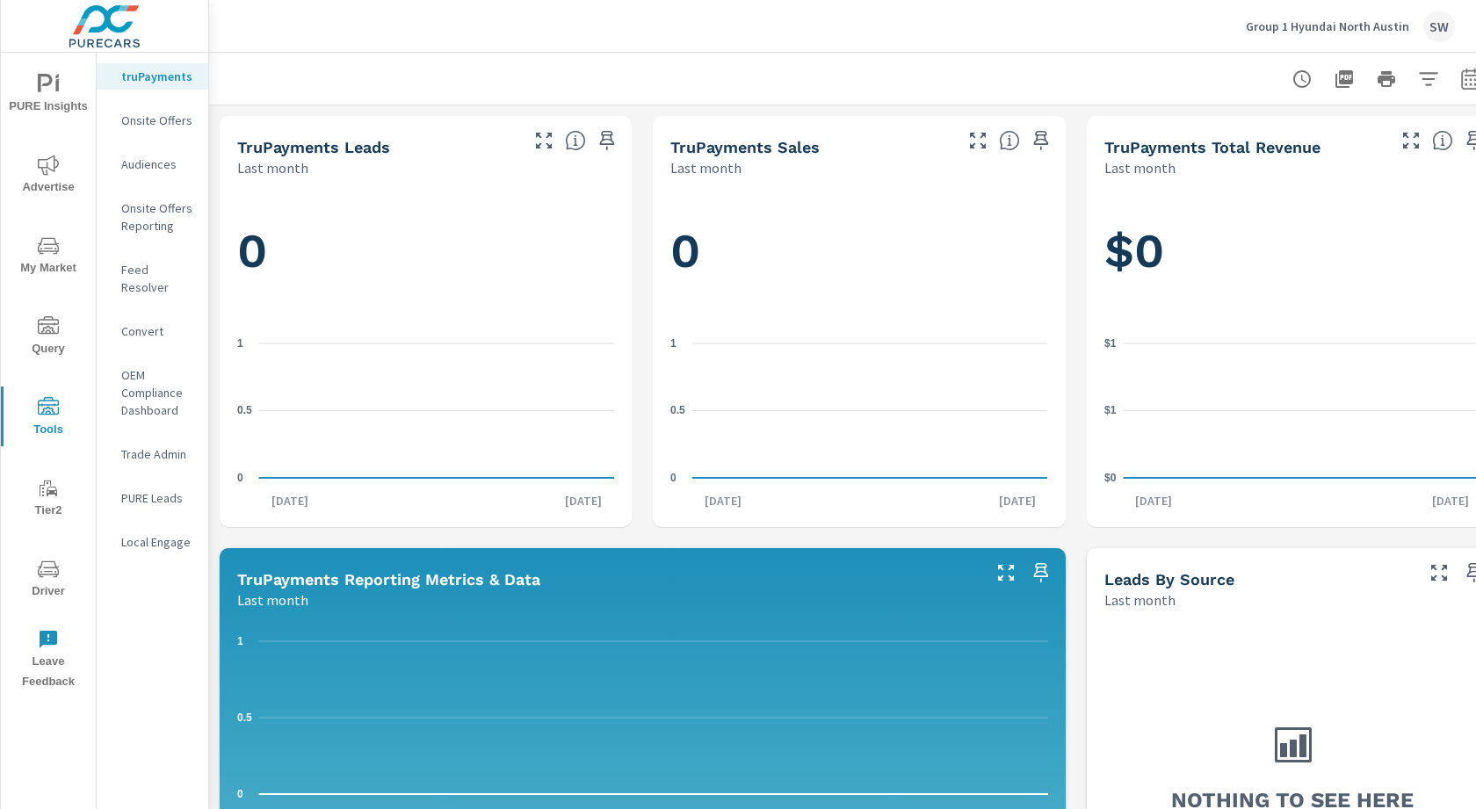 The image size is (1476, 809). What do you see at coordinates (157, 393) in the screenshot?
I see `p: OEM Compliance Dashboard` at bounding box center [157, 393].